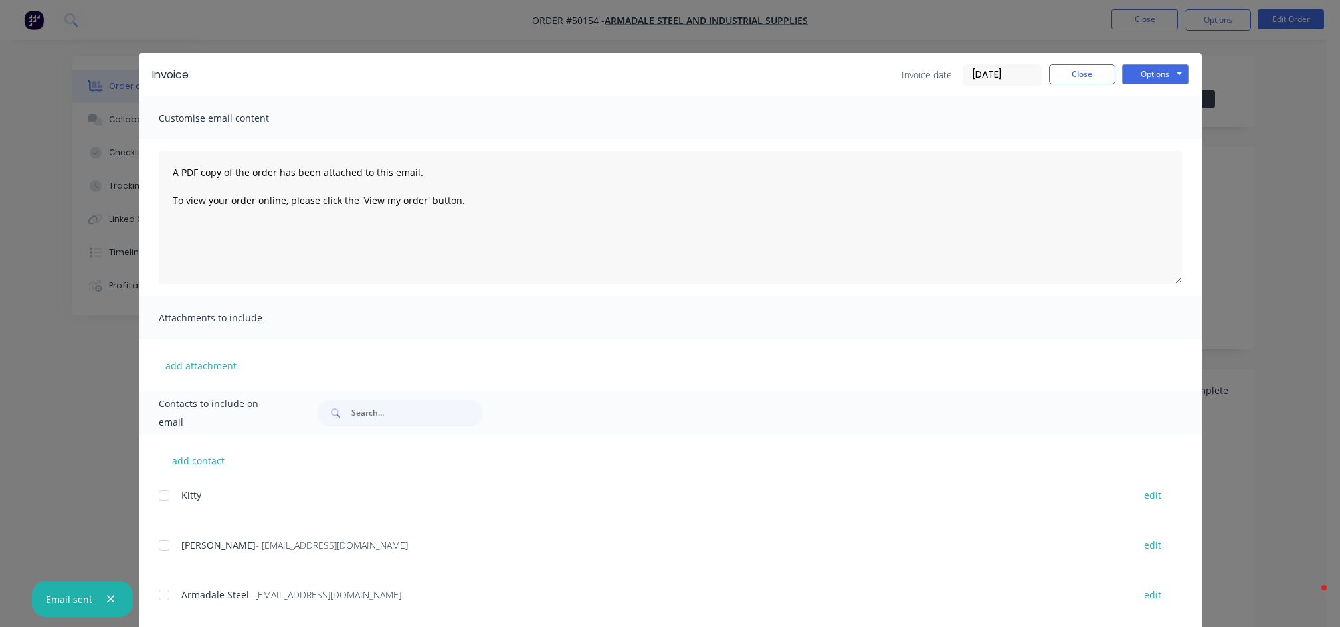 The width and height of the screenshot is (1340, 627). What do you see at coordinates (201, 365) in the screenshot?
I see `button: add attachment` at bounding box center [201, 365].